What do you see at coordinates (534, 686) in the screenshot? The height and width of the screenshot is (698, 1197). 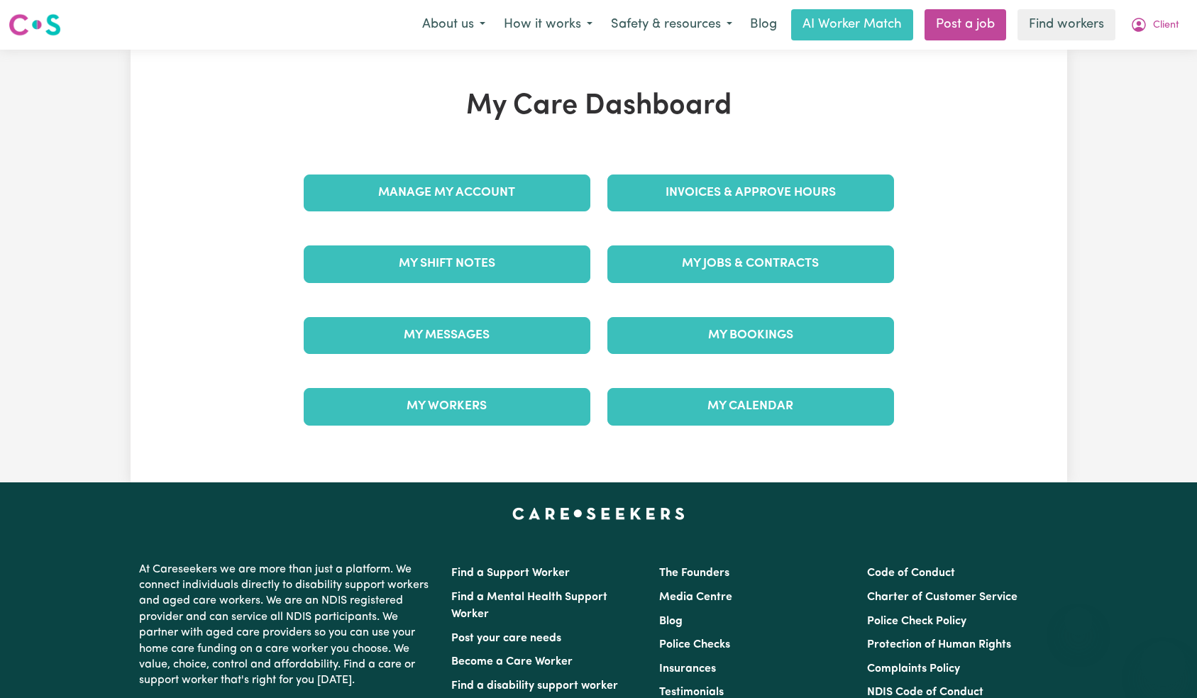 I see `a: Find a disability support worker` at bounding box center [534, 686].